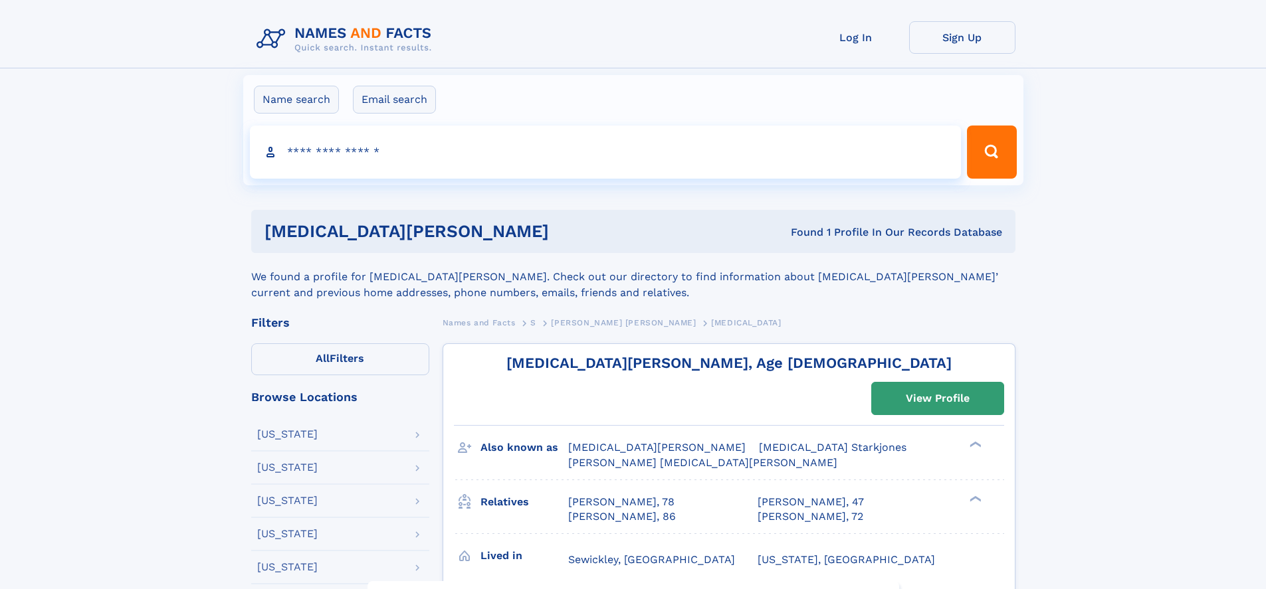 The image size is (1266, 589). What do you see at coordinates (394, 100) in the screenshot?
I see `label: Email search` at bounding box center [394, 100].